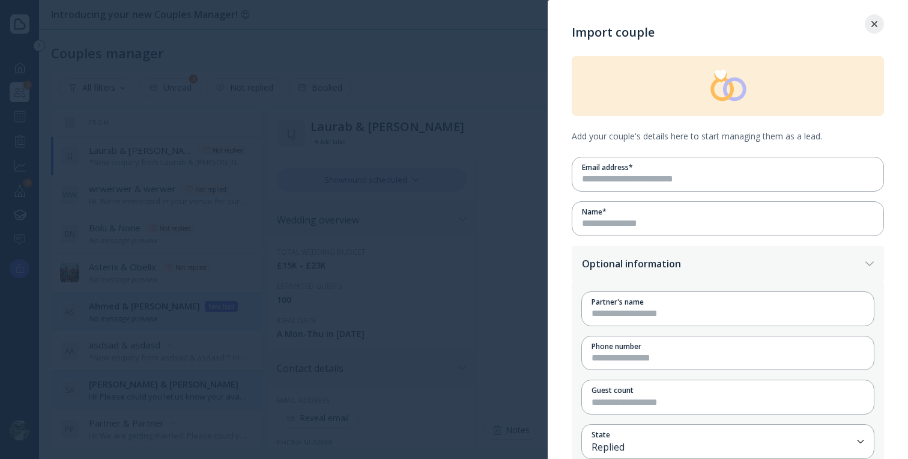 The width and height of the screenshot is (908, 459). What do you see at coordinates (728, 40) in the screenshot?
I see `div: Import couple` at bounding box center [728, 40].